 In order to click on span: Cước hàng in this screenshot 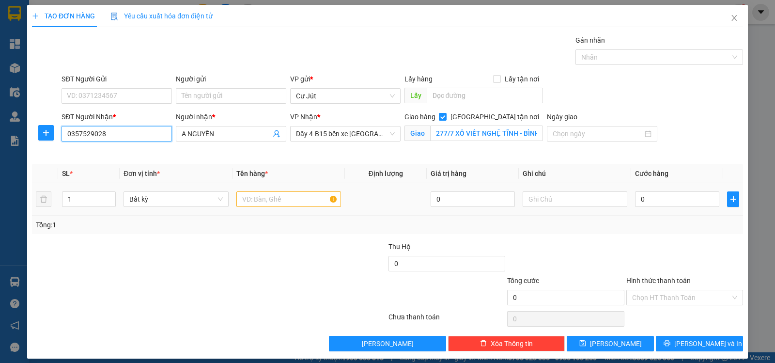, I will do `click(651, 173)`.